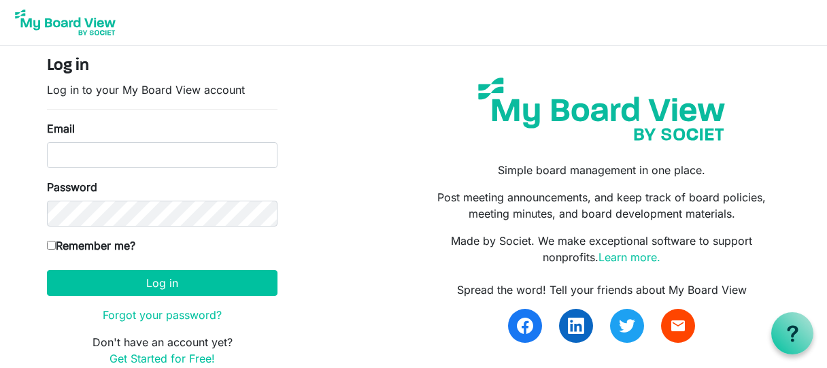 The image size is (827, 368). I want to click on p: Simple board management in one place., so click(602, 170).